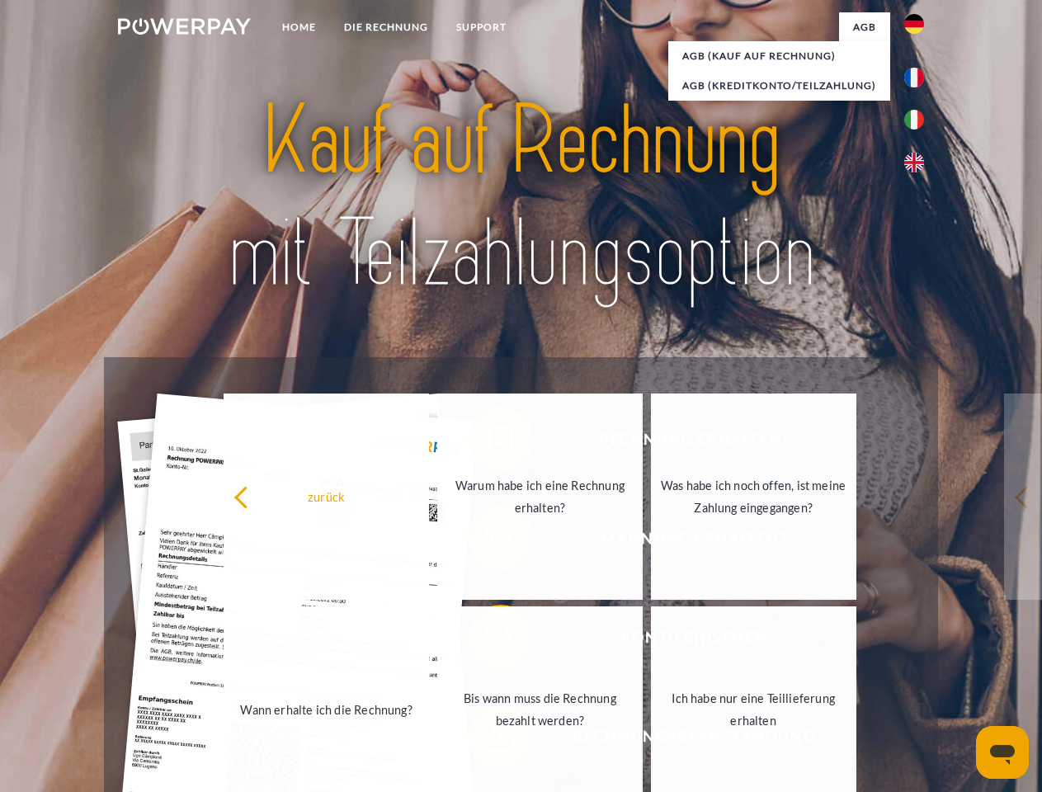 The height and width of the screenshot is (792, 1042). I want to click on div: zurück, so click(326, 496).